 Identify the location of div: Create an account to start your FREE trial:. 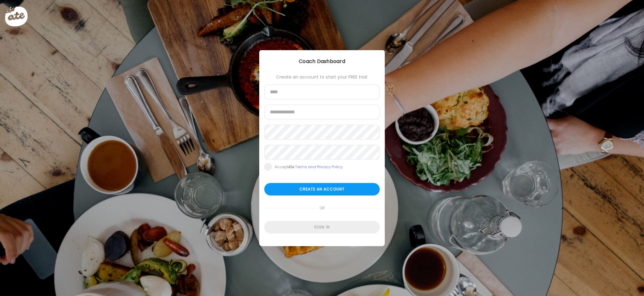
(322, 77).